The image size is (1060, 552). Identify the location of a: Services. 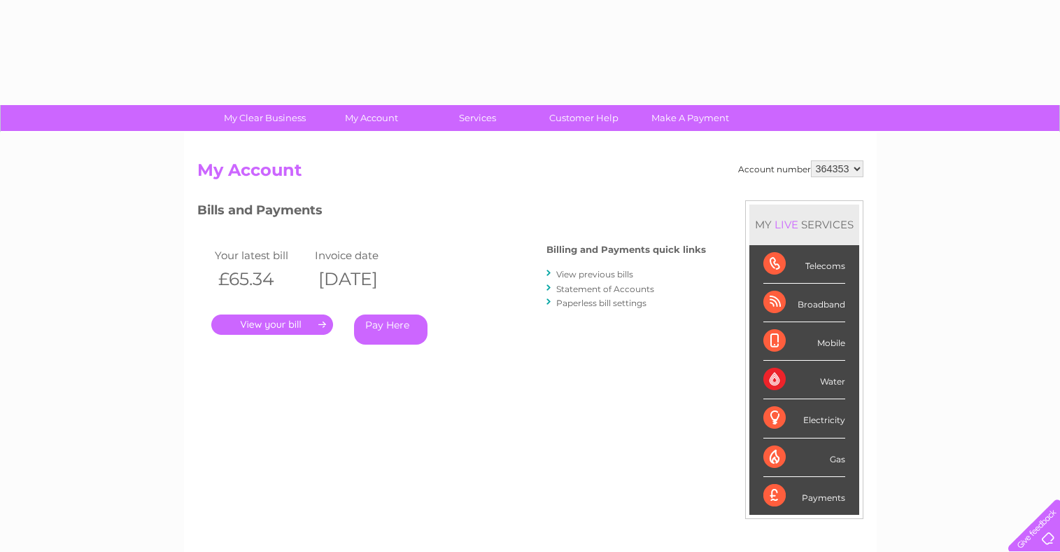
(477, 118).